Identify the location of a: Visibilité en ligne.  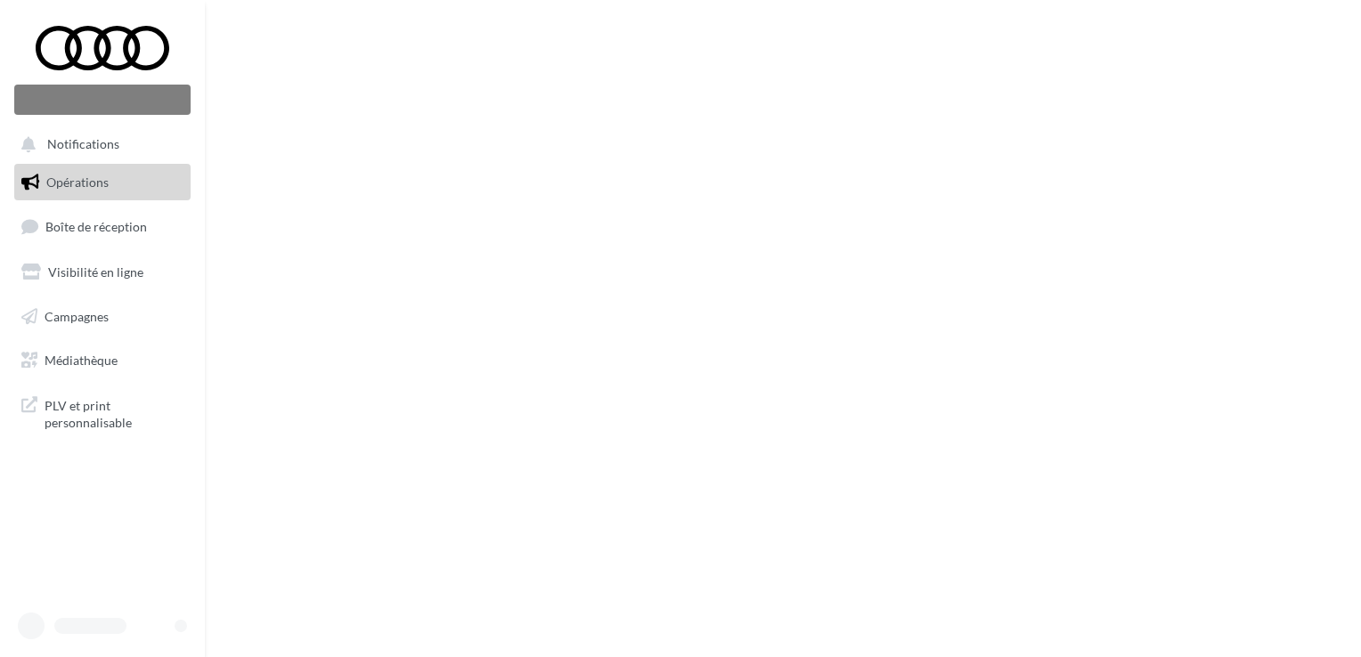
(102, 273).